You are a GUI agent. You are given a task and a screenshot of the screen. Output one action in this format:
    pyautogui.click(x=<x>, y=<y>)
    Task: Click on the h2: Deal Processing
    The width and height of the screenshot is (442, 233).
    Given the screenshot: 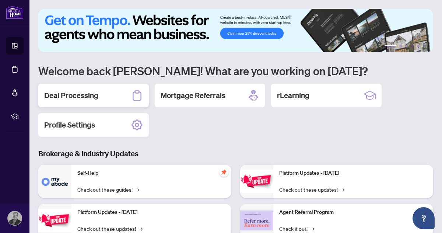 What is the action you would take?
    pyautogui.click(x=71, y=95)
    